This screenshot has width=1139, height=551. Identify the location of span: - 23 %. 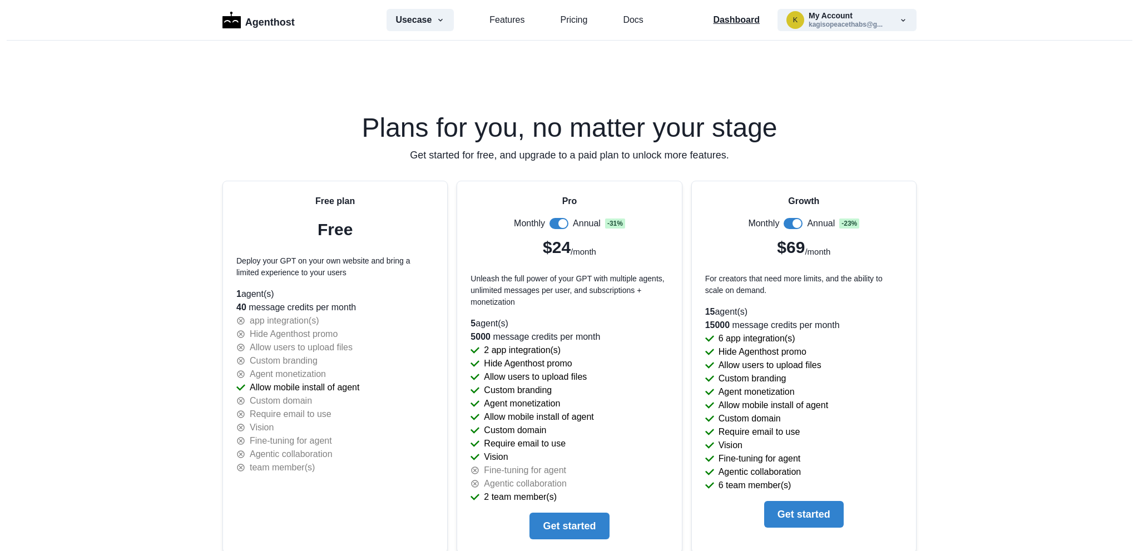
(849, 224).